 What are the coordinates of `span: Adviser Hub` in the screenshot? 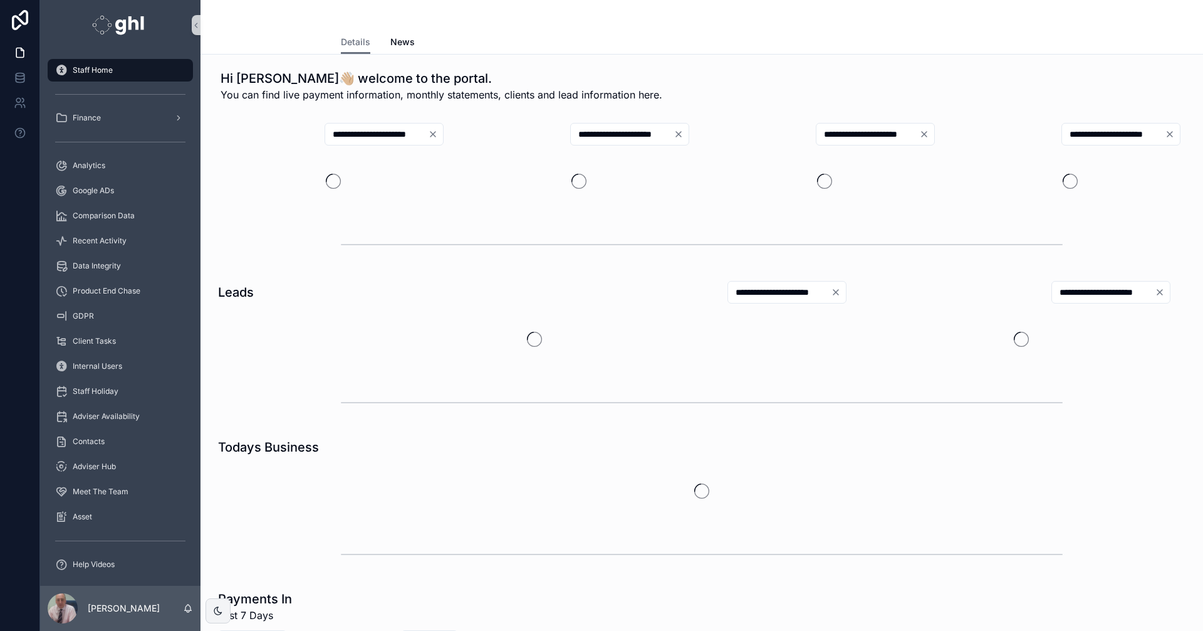 It's located at (94, 466).